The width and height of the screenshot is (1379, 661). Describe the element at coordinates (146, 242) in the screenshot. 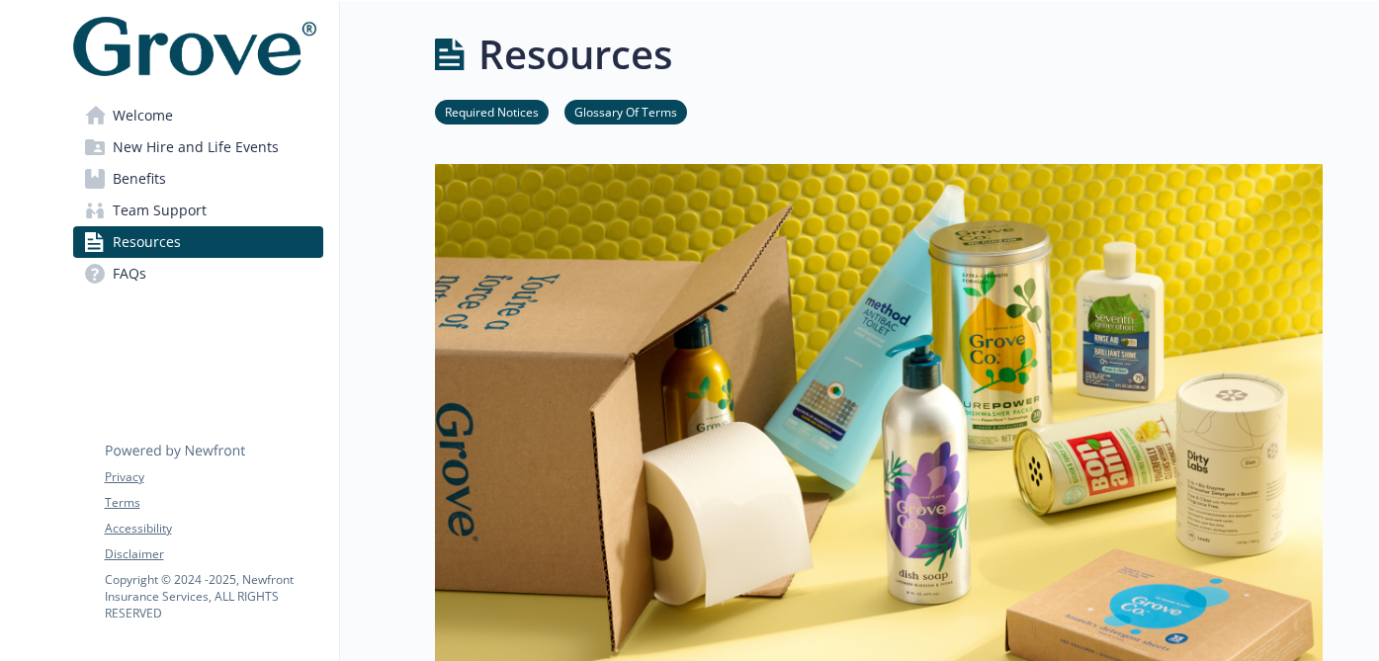

I see `span: Resources` at that location.